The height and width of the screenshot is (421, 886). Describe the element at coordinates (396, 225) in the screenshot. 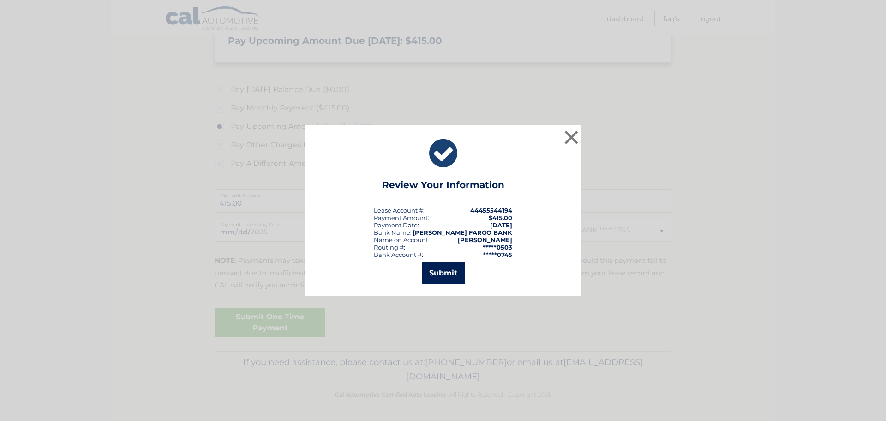

I see `span: Payment Date` at that location.